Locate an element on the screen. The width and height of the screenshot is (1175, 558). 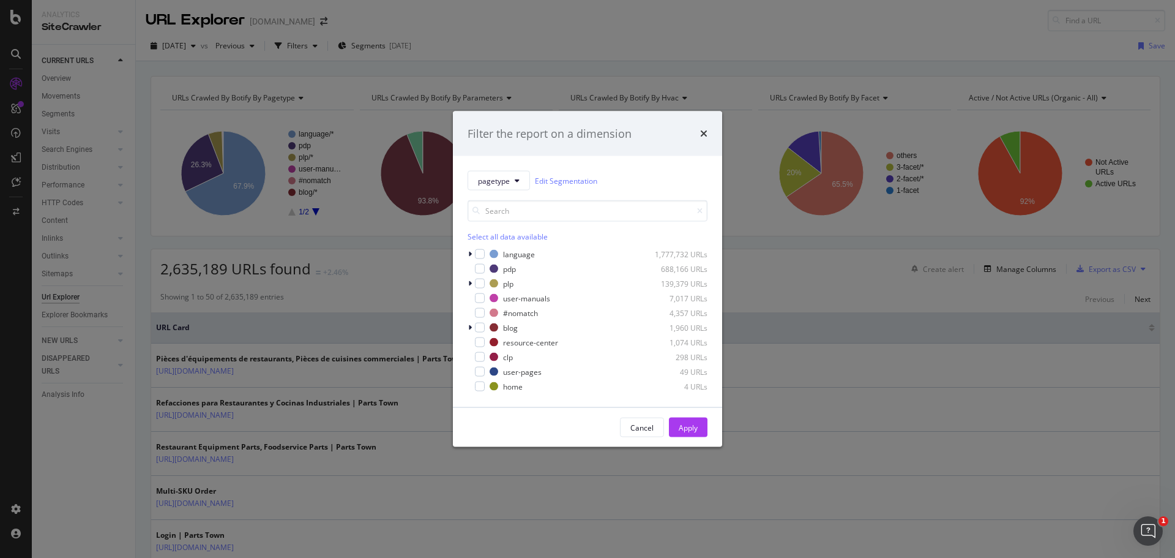
div: plp is located at coordinates (508, 283).